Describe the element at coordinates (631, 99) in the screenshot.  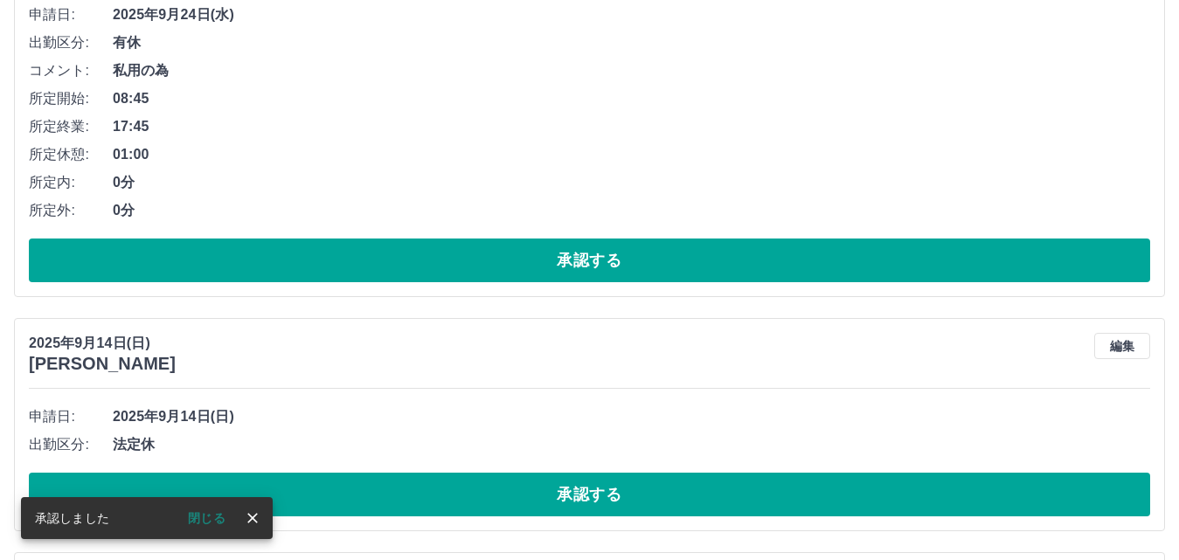
I see `span: 08:45` at that location.